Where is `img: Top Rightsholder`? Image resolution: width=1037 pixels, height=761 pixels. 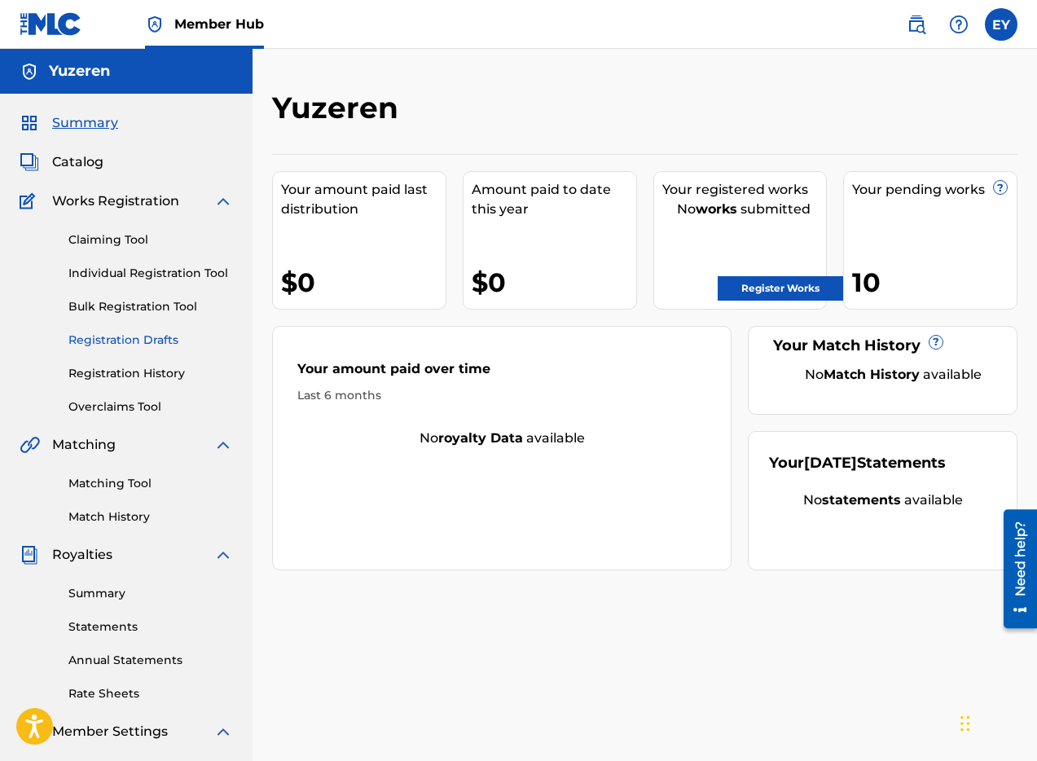 img: Top Rightsholder is located at coordinates (155, 24).